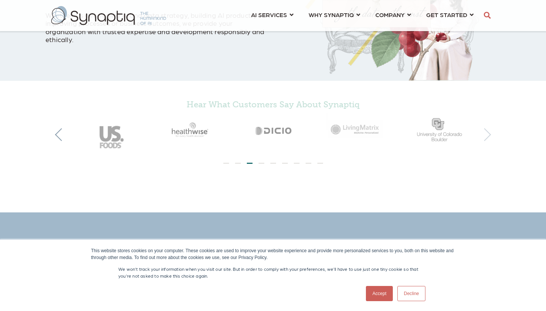 This screenshot has width=546, height=311. Describe the element at coordinates (356, 128) in the screenshot. I see `img: Living Matrix` at that location.